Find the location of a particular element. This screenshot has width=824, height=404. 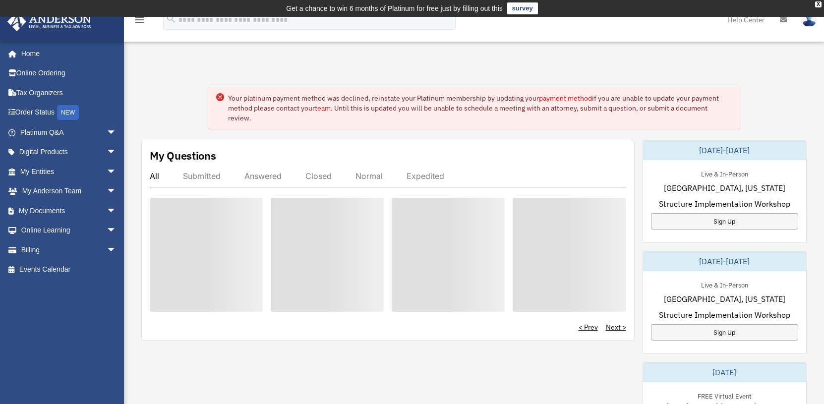

a: Billingarrow_drop_down is located at coordinates (69, 250).